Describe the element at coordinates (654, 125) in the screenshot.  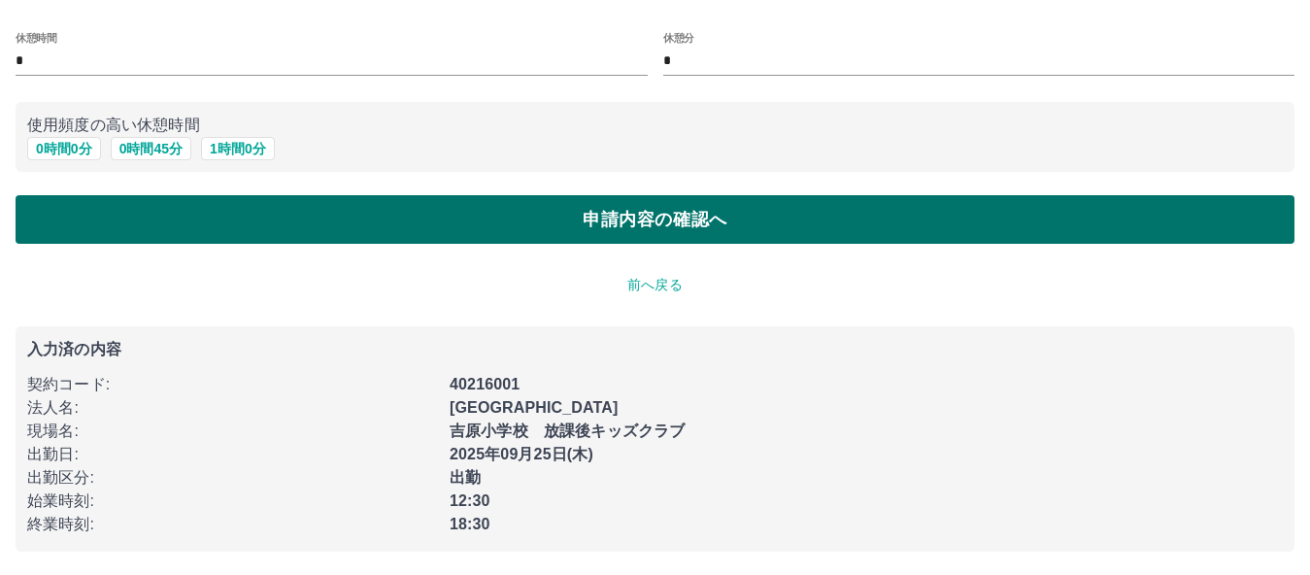
I see `p: 使用頻度の高い休憩時間` at that location.